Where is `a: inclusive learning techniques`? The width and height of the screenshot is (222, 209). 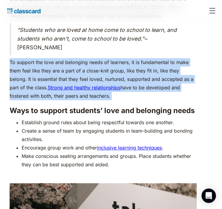 a: inclusive learning techniques is located at coordinates (130, 148).